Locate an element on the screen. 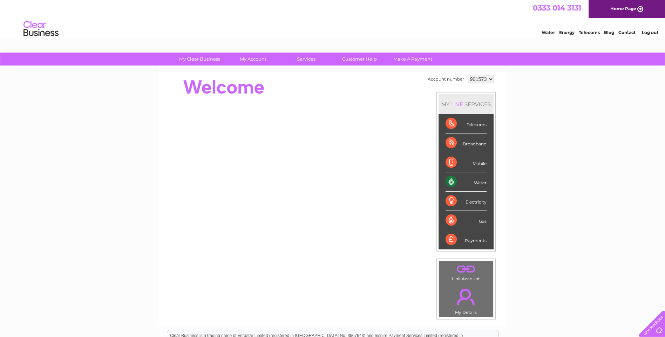 The height and width of the screenshot is (337, 665). td: Account number is located at coordinates (446, 79).